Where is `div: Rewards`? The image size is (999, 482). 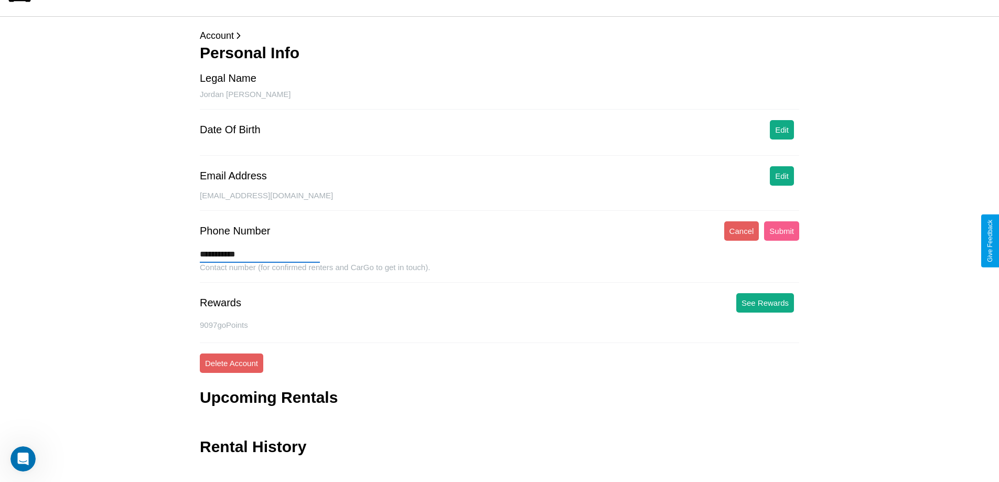
div: Rewards is located at coordinates (220, 303).